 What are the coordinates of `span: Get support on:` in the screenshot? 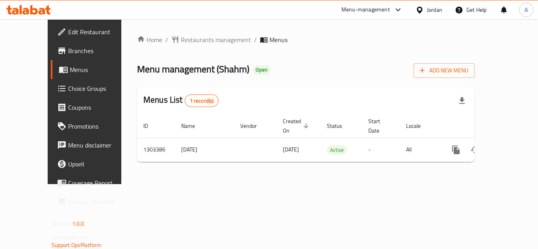 It's located at (70, 238).